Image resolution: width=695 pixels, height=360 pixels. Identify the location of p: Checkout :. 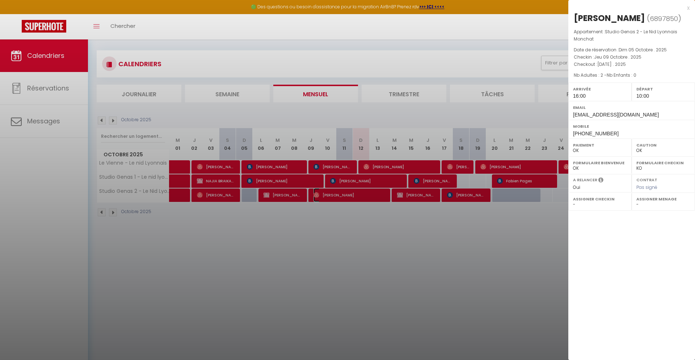
(632, 64).